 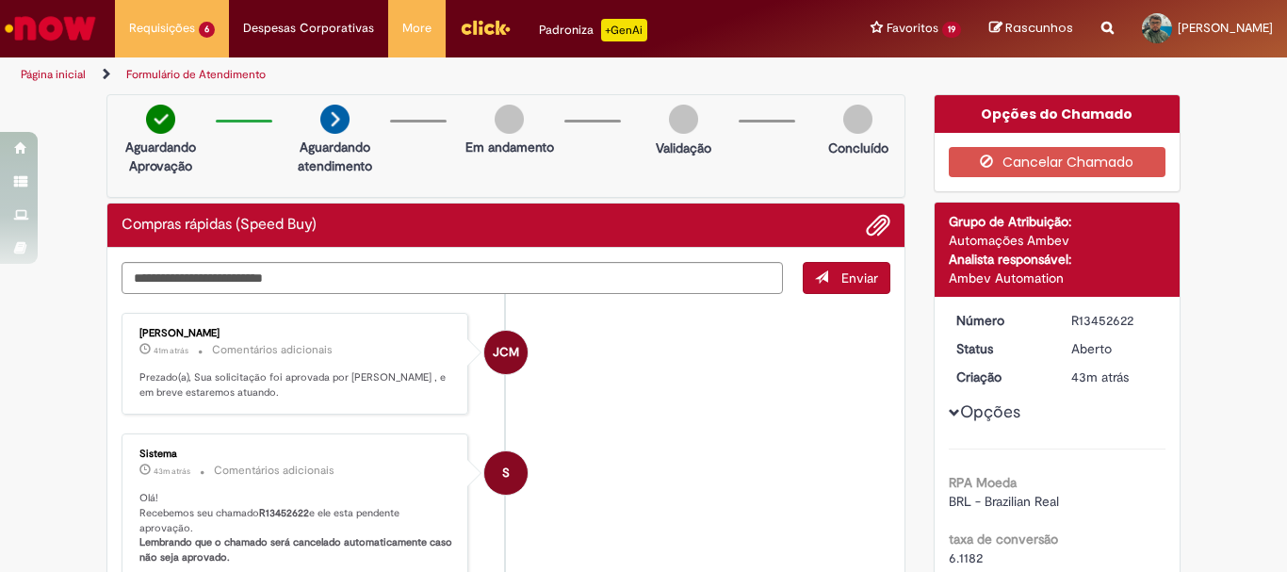 I want to click on a: Rascunhos, so click(x=1031, y=28).